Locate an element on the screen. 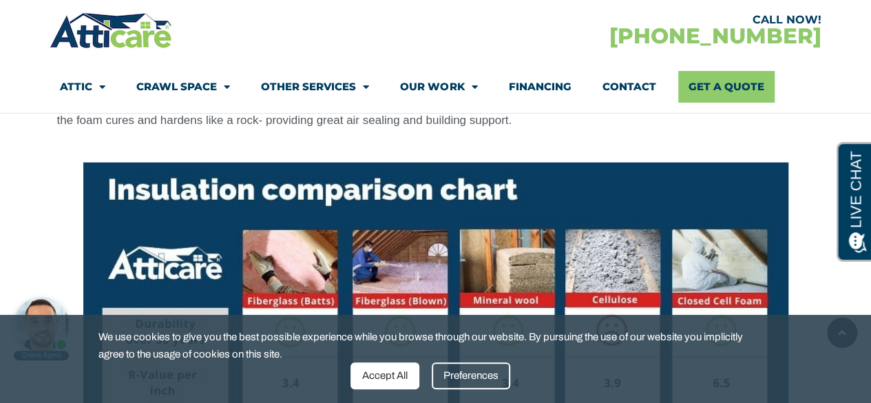 This screenshot has height=403, width=871. a: Our Work is located at coordinates (439, 87).